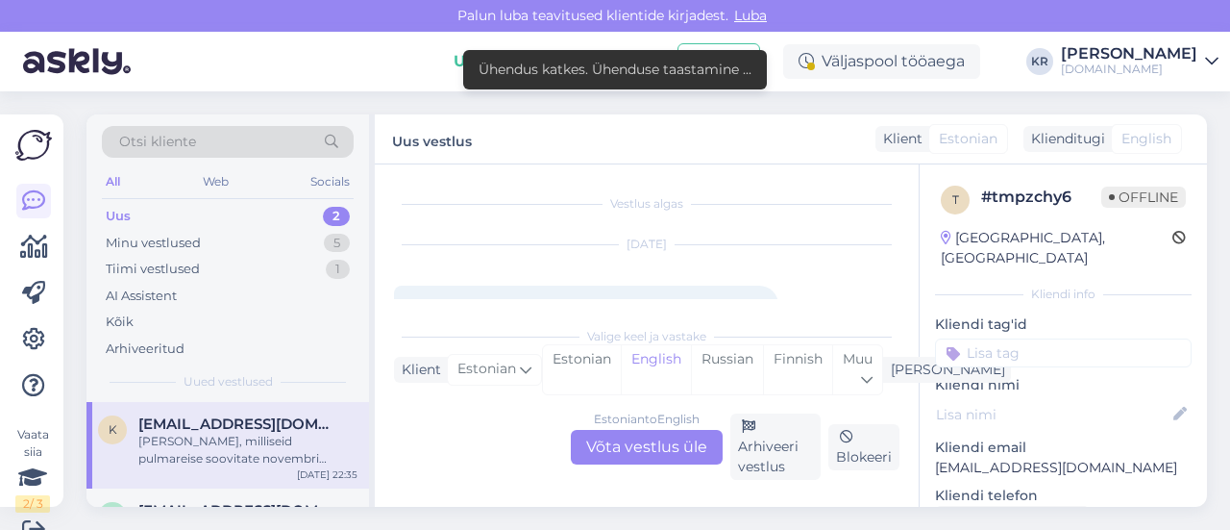  What do you see at coordinates (1144, 197) in the screenshot?
I see `span: Offline` at bounding box center [1144, 197].